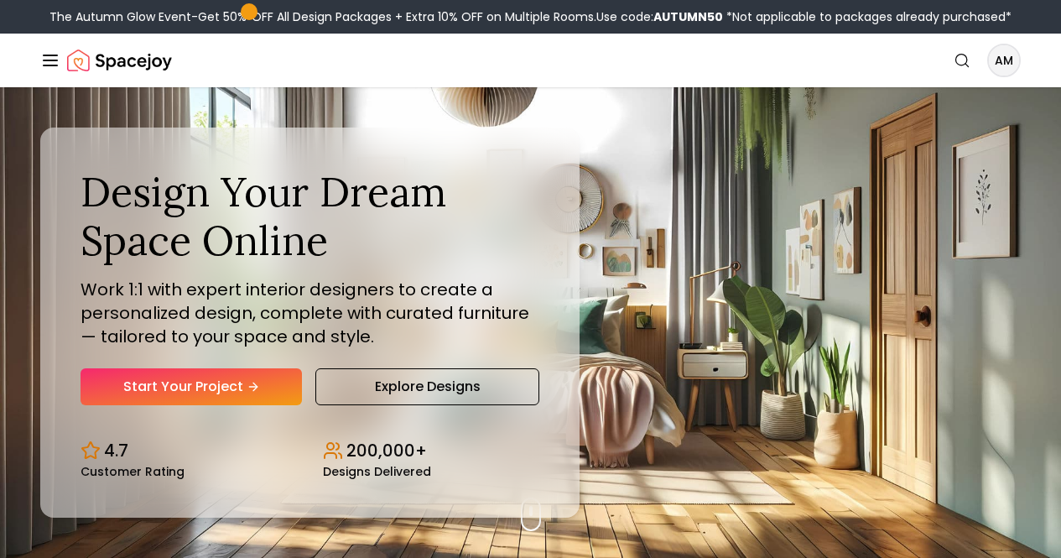 The image size is (1061, 558). I want to click on div: Design stats, so click(309, 451).